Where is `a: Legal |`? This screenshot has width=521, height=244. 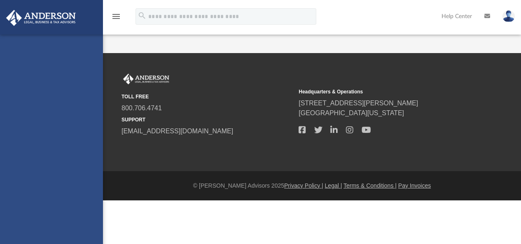 a: Legal | is located at coordinates (334, 186).